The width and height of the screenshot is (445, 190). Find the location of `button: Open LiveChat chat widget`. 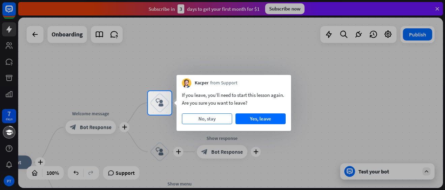

button: Open LiveChat chat widget is located at coordinates (15, 13).